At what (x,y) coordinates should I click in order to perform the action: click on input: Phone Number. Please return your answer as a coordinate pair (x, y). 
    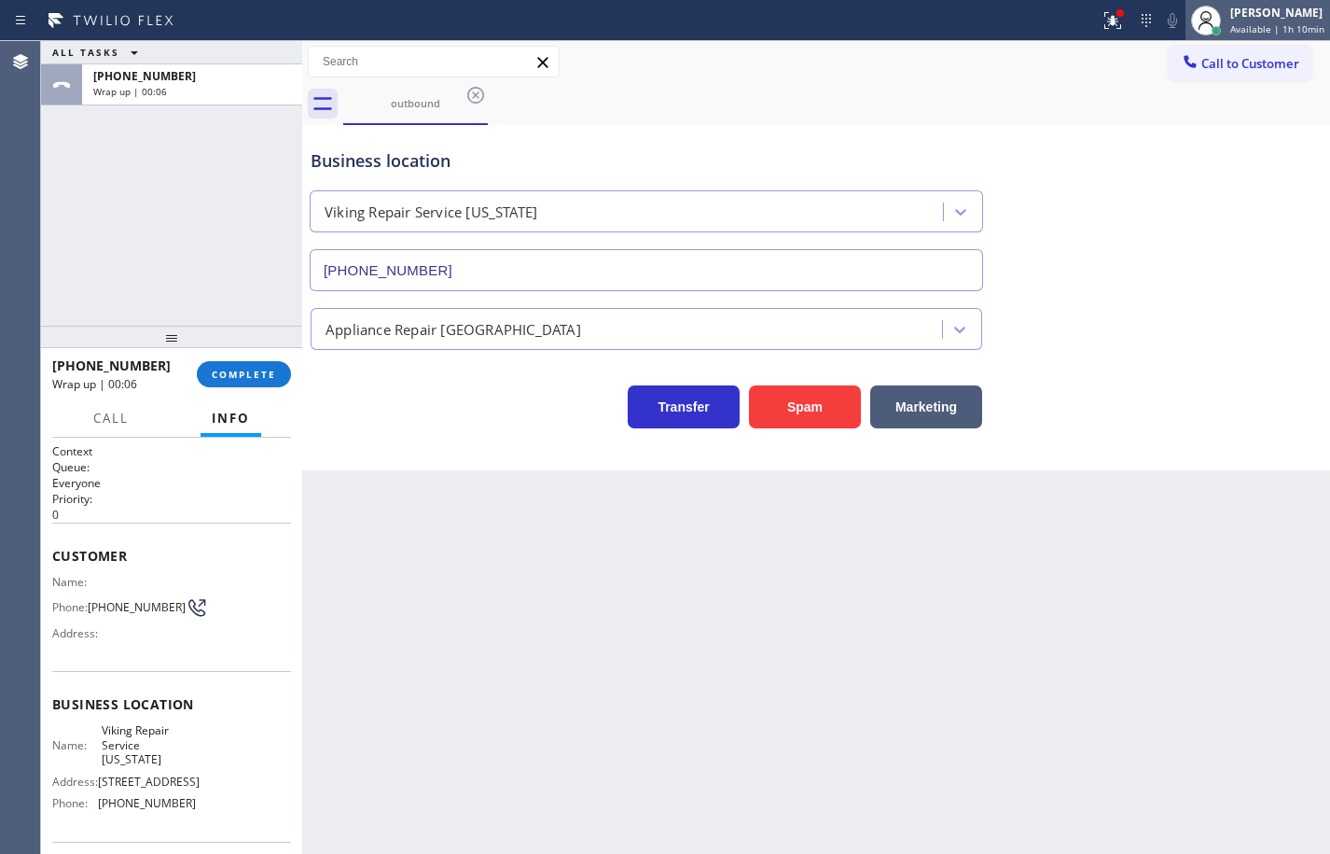
    Looking at the image, I should click on (647, 270).